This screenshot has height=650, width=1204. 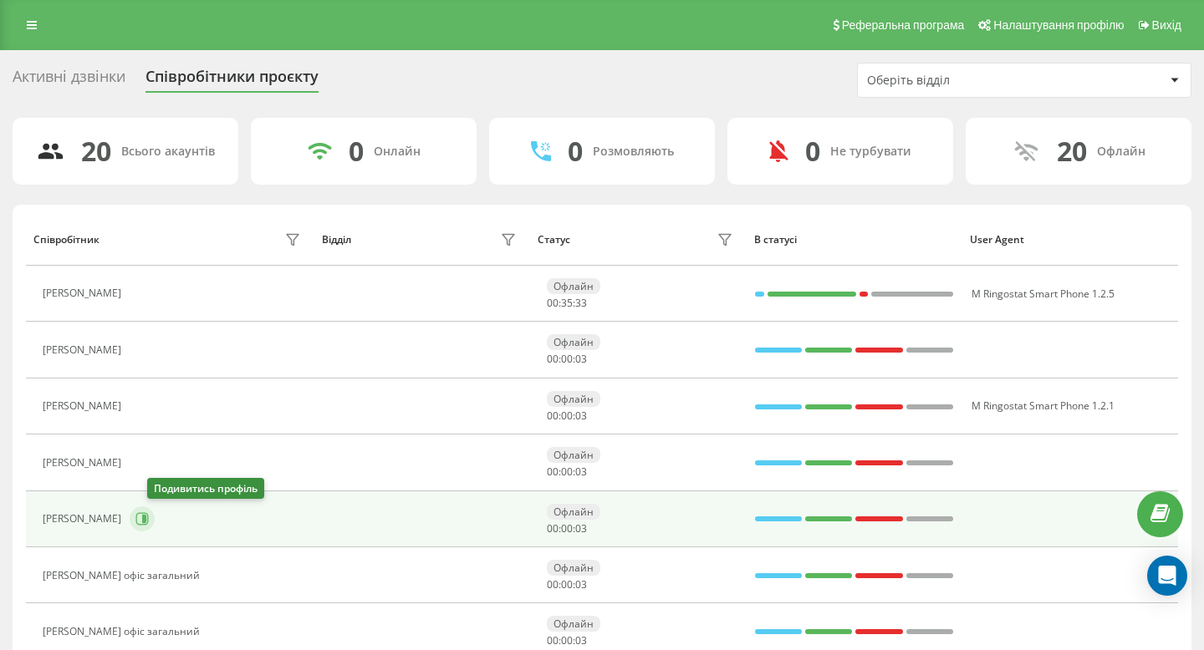 I want to click on div: Співробітник, so click(x=66, y=240).